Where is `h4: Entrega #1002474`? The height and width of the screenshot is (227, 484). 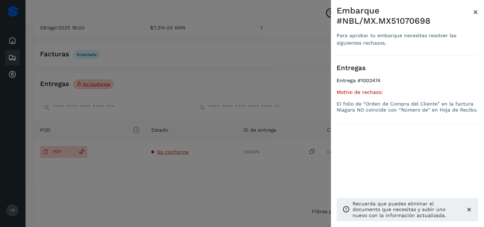
h4: Entrega #1002474 is located at coordinates (408, 83).